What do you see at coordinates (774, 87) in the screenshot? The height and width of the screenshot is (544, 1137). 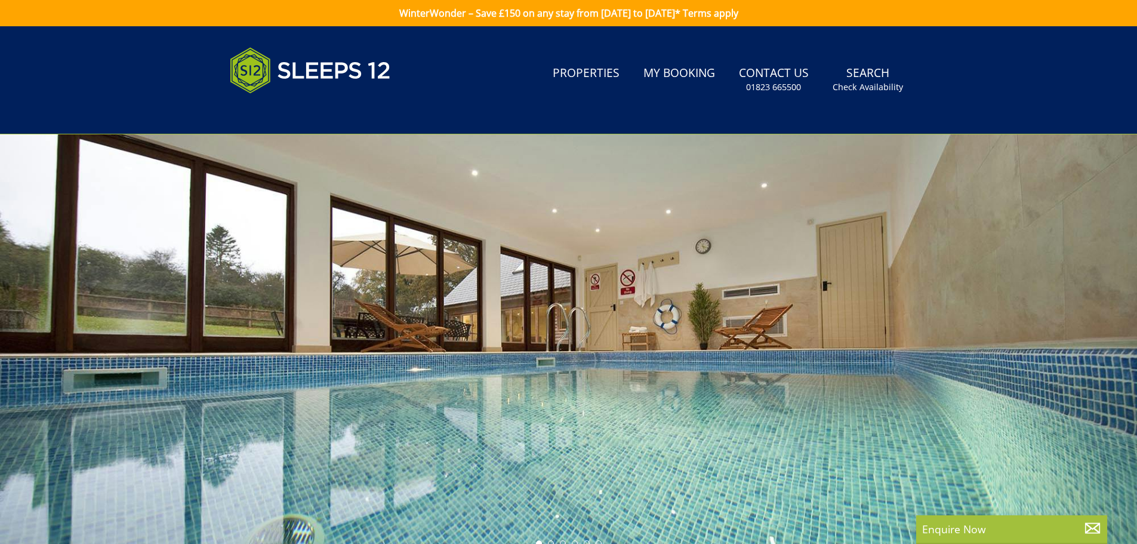 I see `small: 01823 665500` at bounding box center [774, 87].